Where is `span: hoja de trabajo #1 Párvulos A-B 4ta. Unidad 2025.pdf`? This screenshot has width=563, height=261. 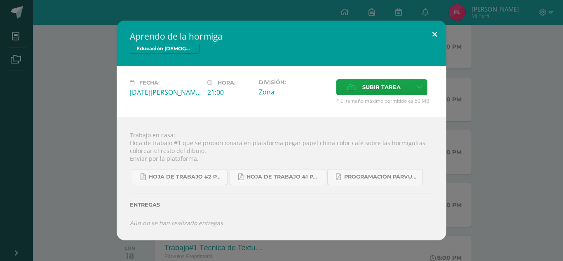 span: hoja de trabajo #1 Párvulos A-B 4ta. Unidad 2025.pdf is located at coordinates (284, 177).